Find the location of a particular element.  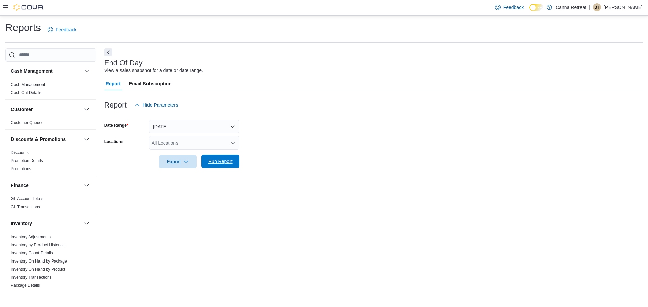

span: Promotion Details is located at coordinates (27, 161).